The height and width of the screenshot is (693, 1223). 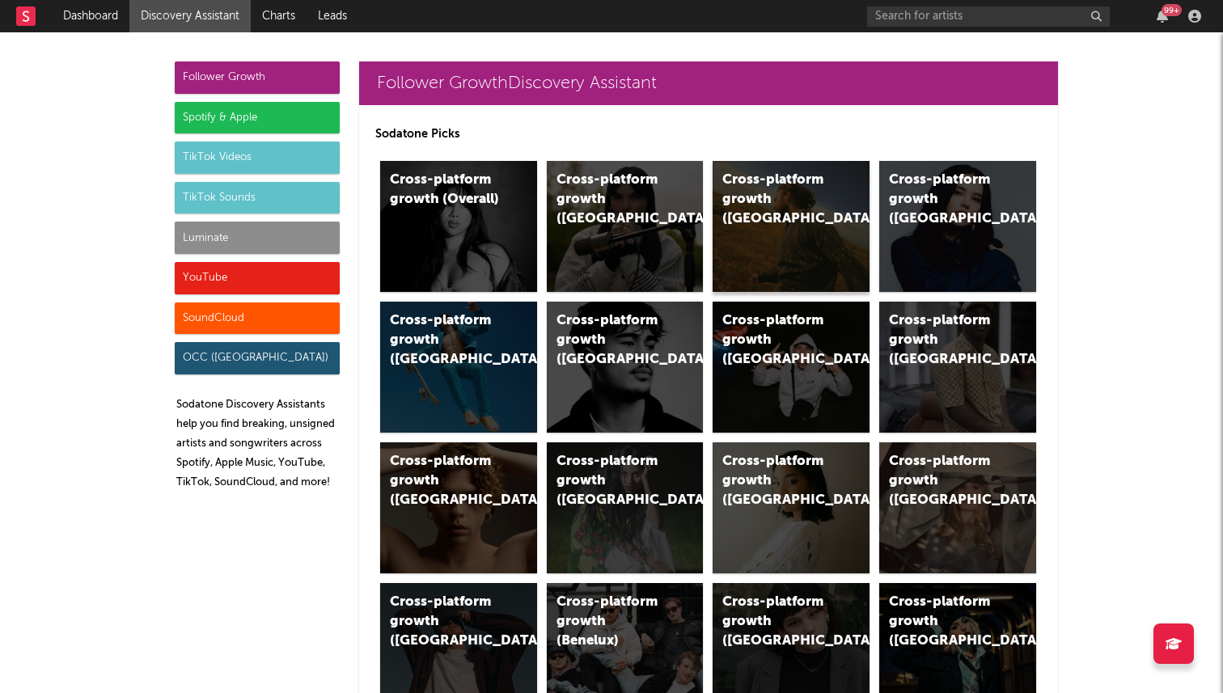 I want to click on a: Cross-platform growth (Overall), so click(x=459, y=227).